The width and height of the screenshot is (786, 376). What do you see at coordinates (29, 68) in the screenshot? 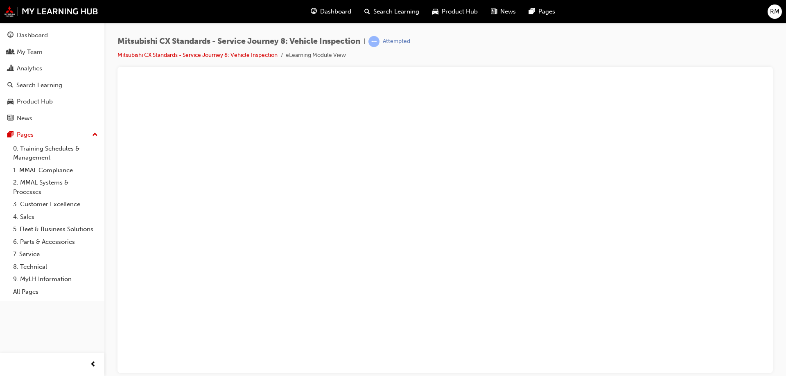
I see `div: Analytics` at bounding box center [29, 68].